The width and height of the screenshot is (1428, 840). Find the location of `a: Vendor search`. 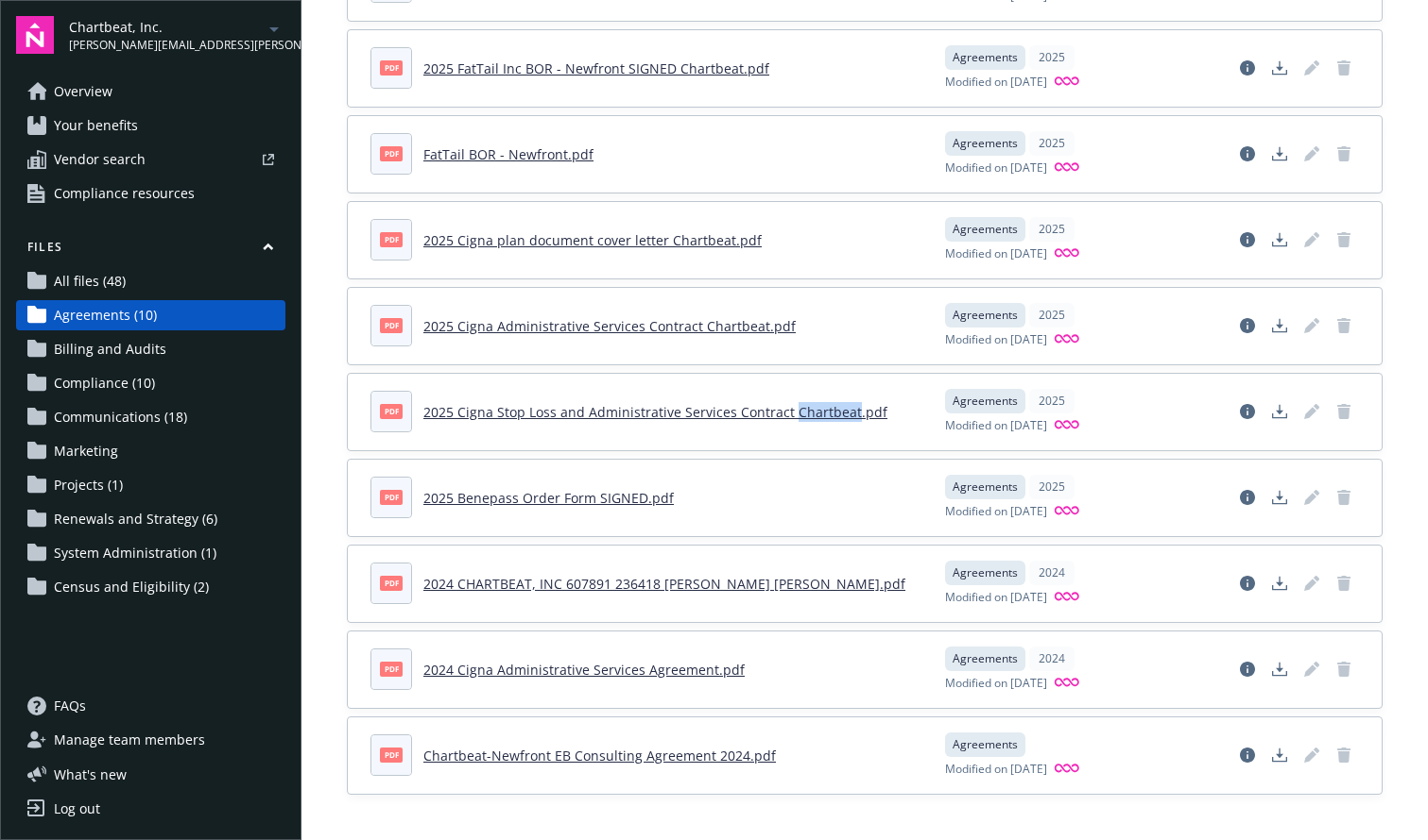

a: Vendor search is located at coordinates (150, 159).